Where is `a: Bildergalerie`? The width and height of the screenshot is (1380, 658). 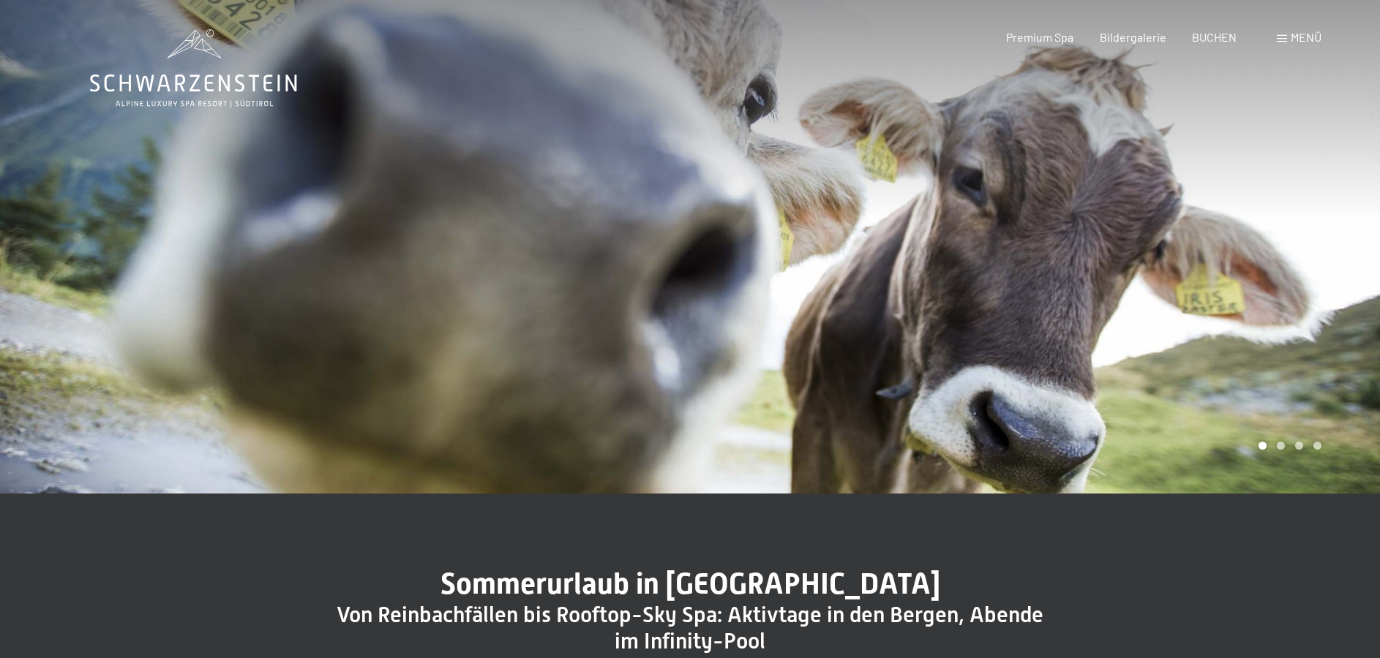
a: Bildergalerie is located at coordinates (1133, 37).